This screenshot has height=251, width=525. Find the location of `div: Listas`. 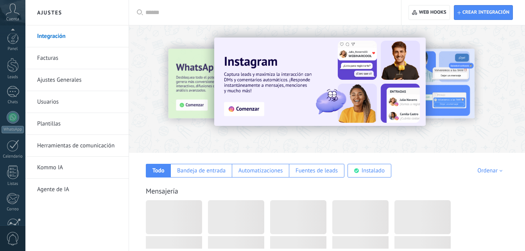

div: Listas is located at coordinates (13, 184).